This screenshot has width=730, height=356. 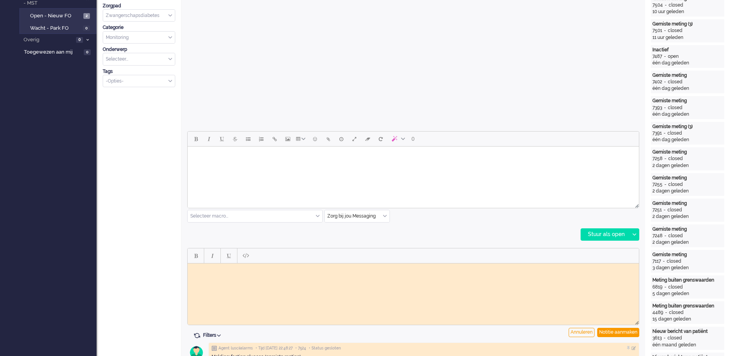 I want to click on div: Zorgpad, so click(x=139, y=6).